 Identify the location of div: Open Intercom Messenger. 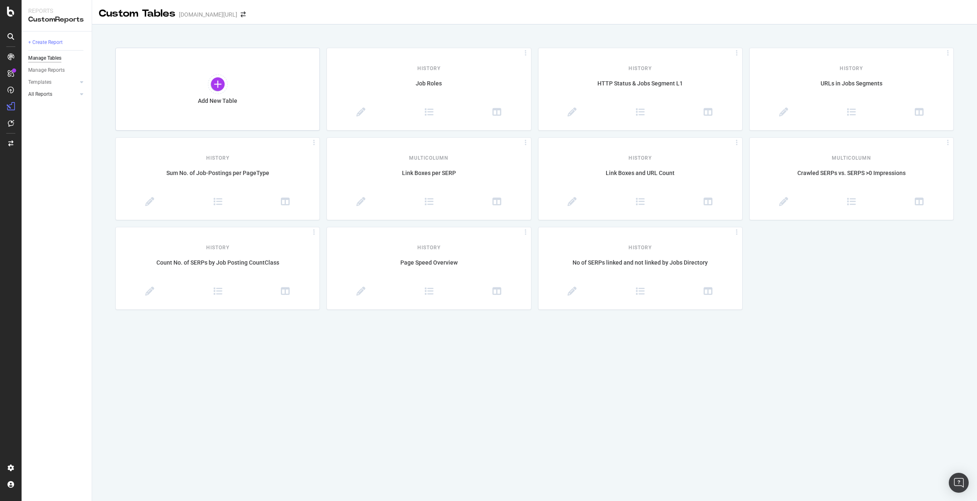
(959, 483).